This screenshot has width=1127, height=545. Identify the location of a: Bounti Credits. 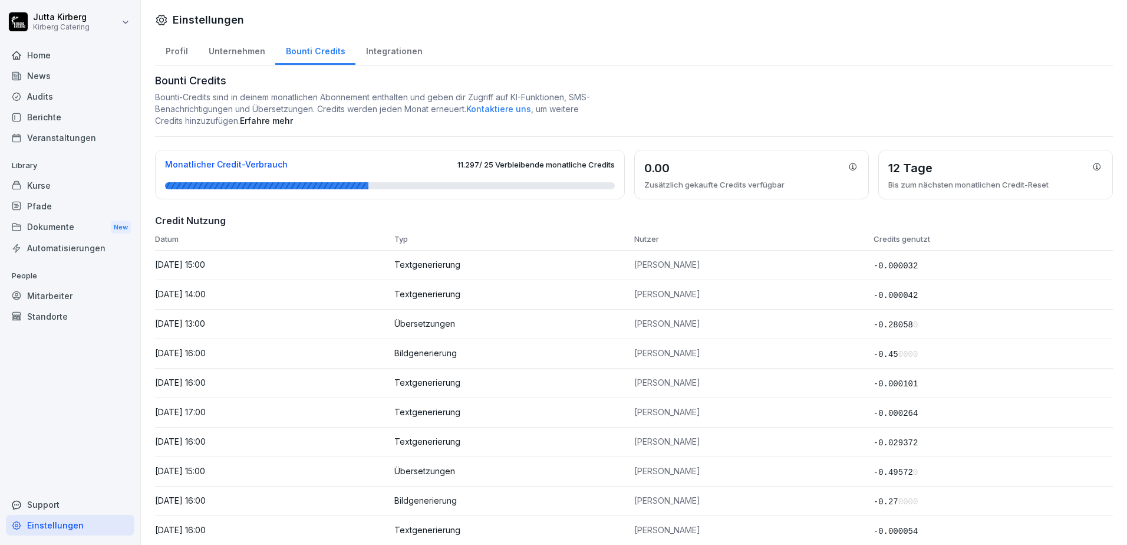
(315, 50).